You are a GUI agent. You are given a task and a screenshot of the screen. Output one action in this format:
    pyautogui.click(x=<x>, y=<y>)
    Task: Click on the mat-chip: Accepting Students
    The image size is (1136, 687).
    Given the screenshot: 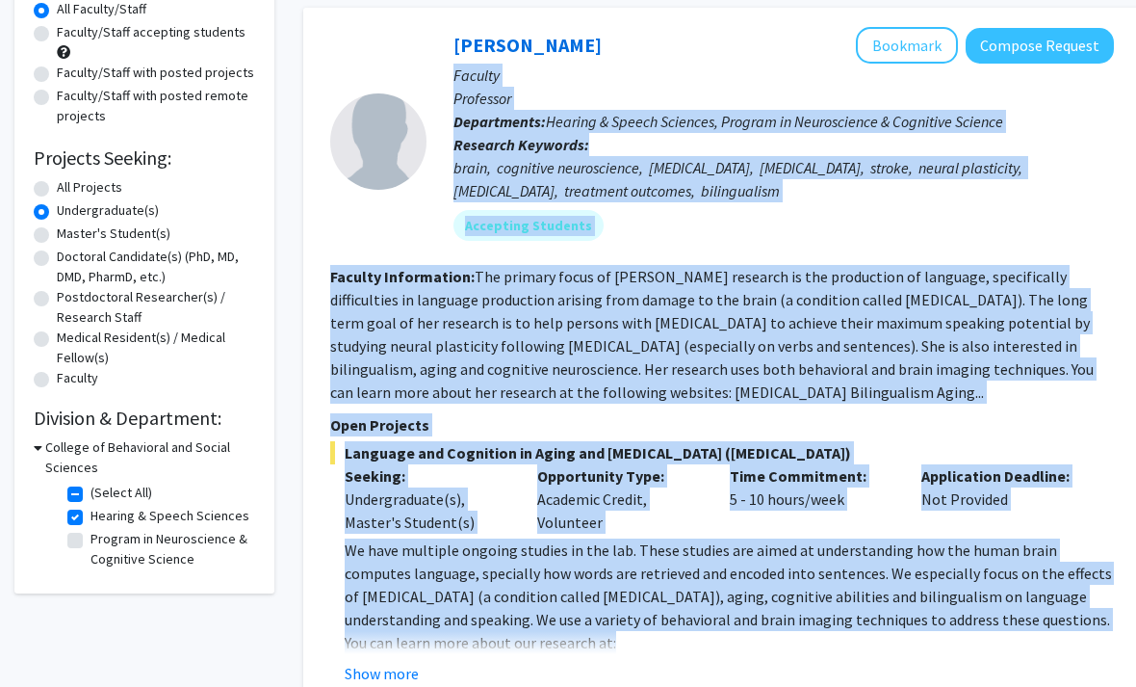 What is the action you would take?
    pyautogui.click(x=529, y=225)
    